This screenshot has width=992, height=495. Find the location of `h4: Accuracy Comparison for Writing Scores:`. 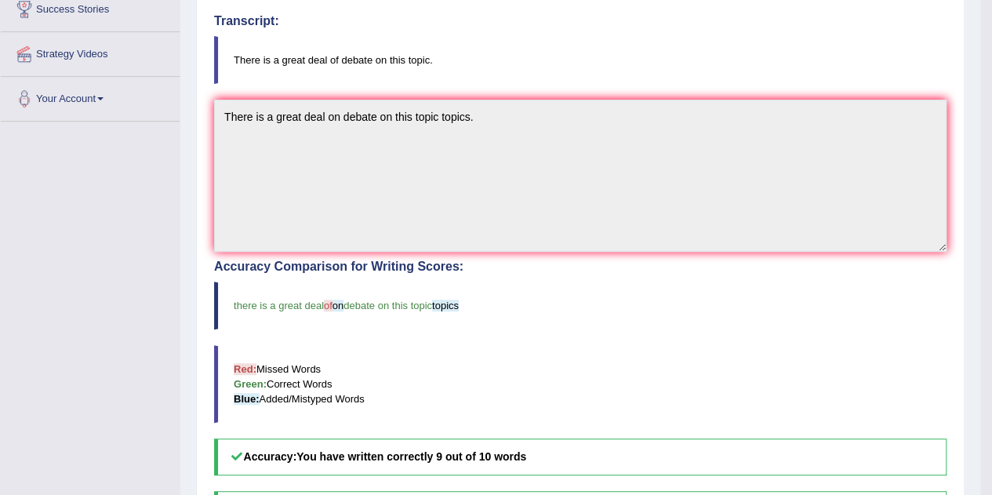

h4: Accuracy Comparison for Writing Scores: is located at coordinates (580, 267).